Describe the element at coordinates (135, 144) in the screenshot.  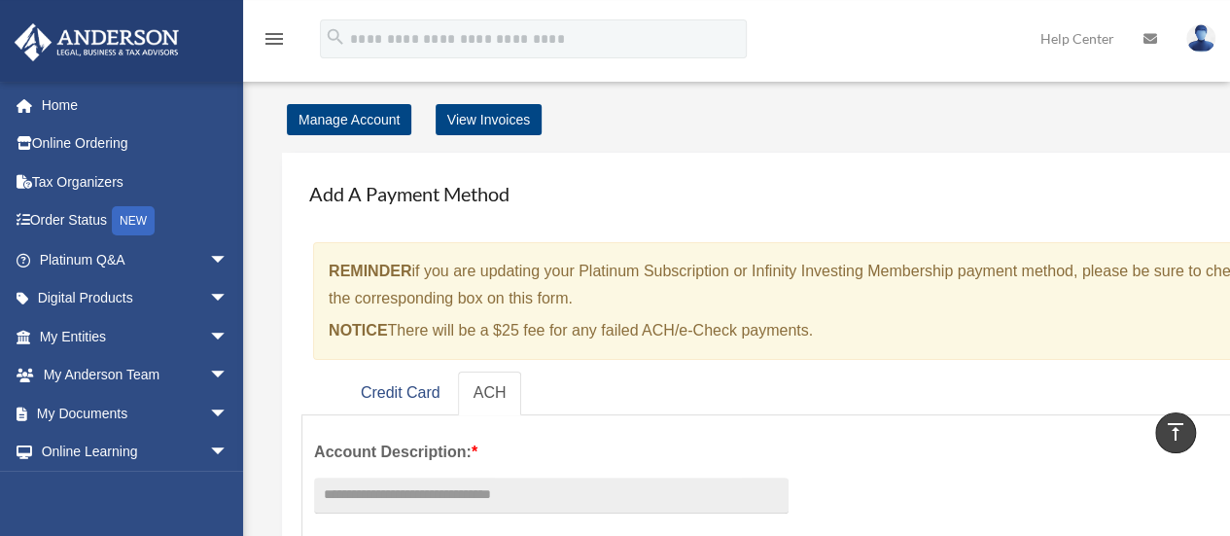
I see `a: Online Ordering` at that location.